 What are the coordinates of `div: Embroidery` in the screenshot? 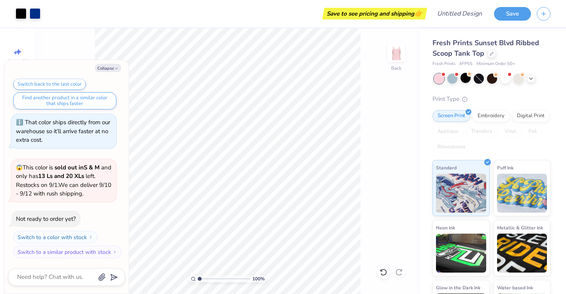 It's located at (491, 116).